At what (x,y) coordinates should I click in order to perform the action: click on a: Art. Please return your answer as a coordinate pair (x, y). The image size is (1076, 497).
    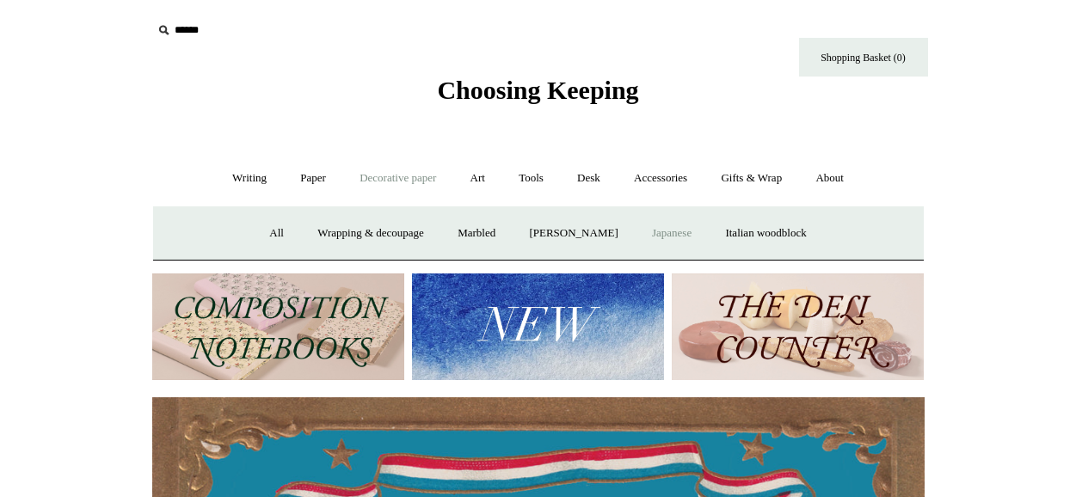
    Looking at the image, I should click on (477, 178).